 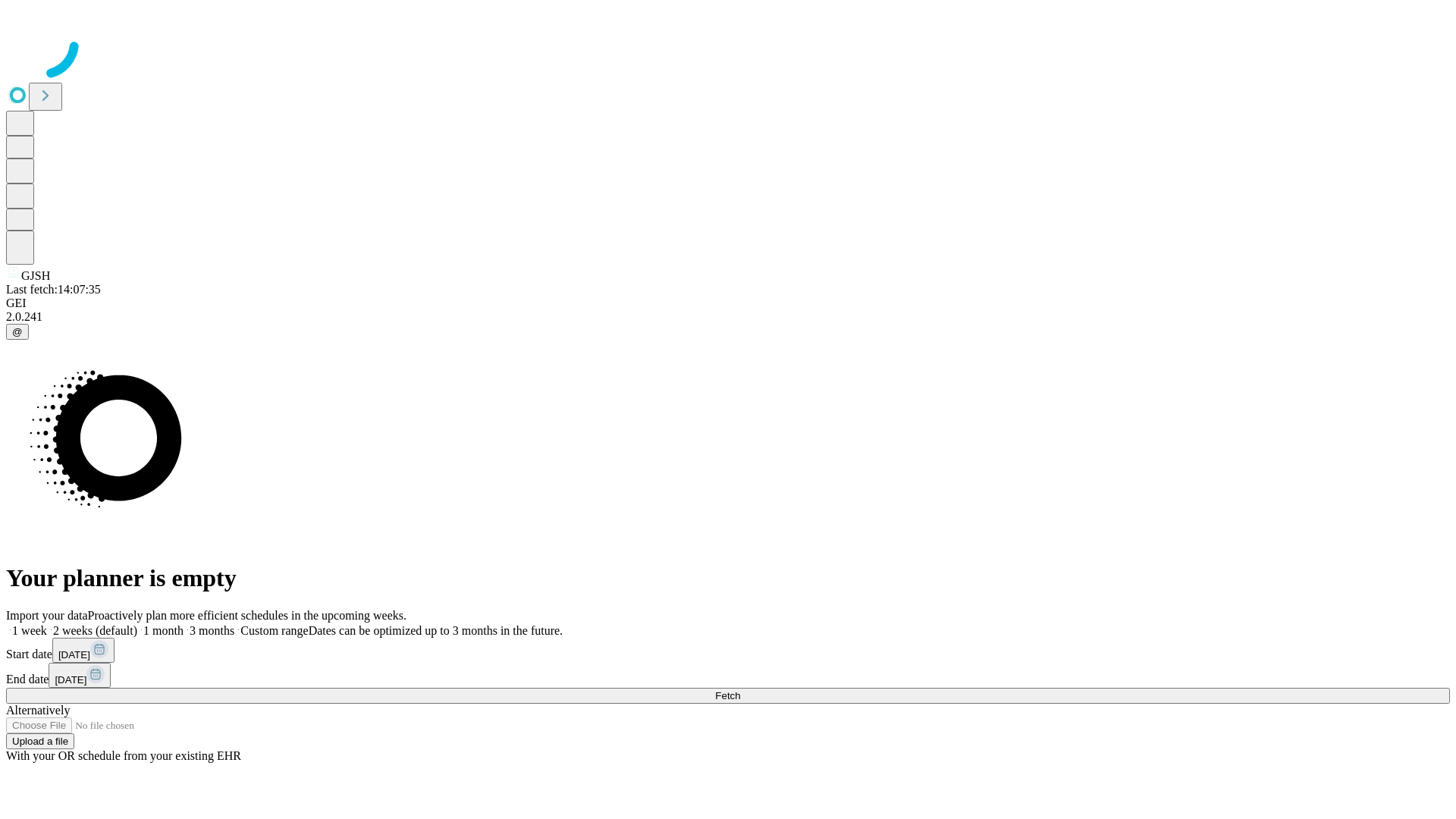 I want to click on span: GJSH, so click(x=35, y=276).